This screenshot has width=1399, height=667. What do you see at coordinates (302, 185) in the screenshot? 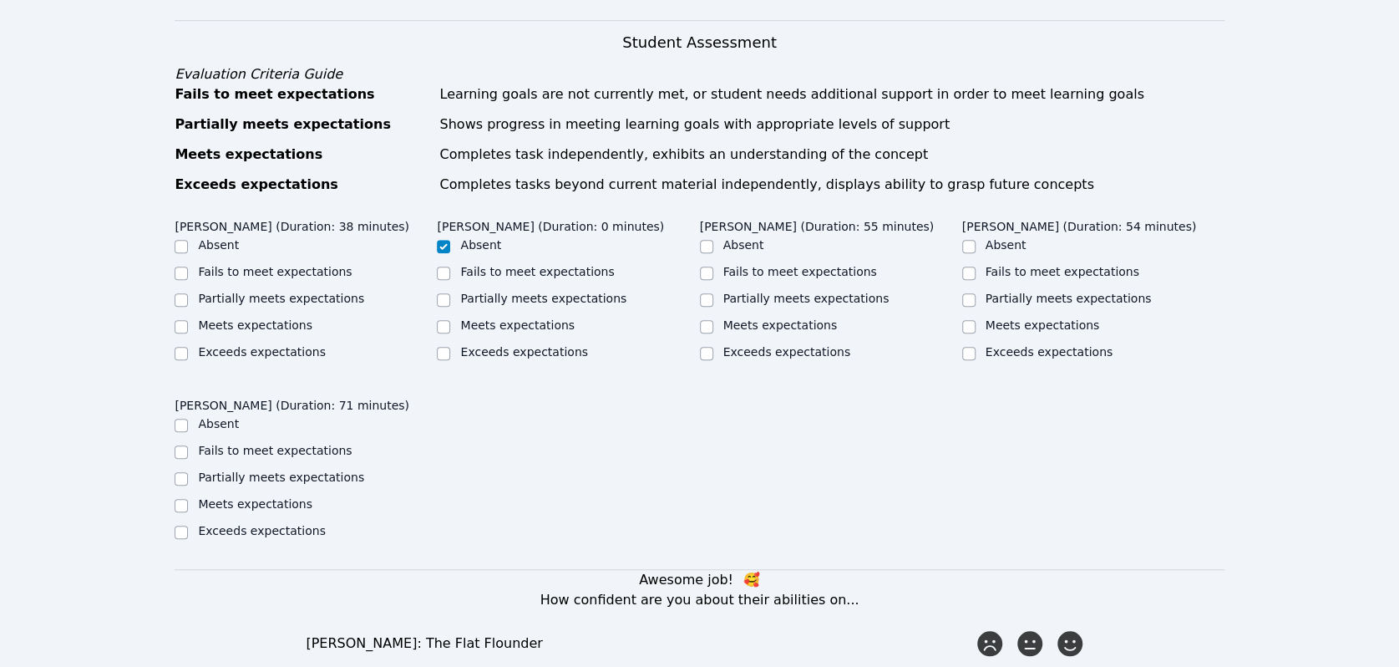
I see `div: Exceeds expectations` at bounding box center [302, 185].